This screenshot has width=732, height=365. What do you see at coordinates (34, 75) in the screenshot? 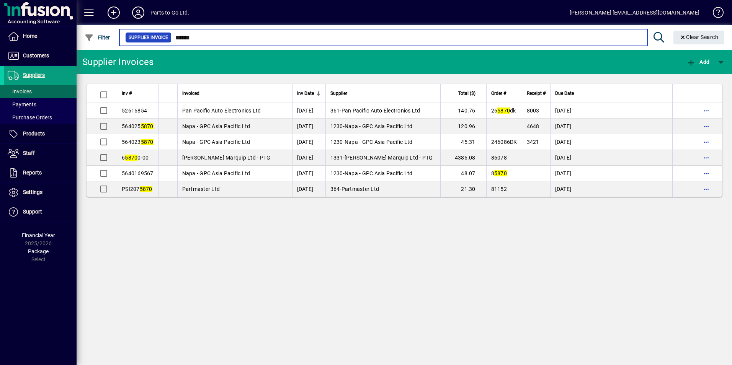
I see `span: Suppliers` at bounding box center [34, 75].